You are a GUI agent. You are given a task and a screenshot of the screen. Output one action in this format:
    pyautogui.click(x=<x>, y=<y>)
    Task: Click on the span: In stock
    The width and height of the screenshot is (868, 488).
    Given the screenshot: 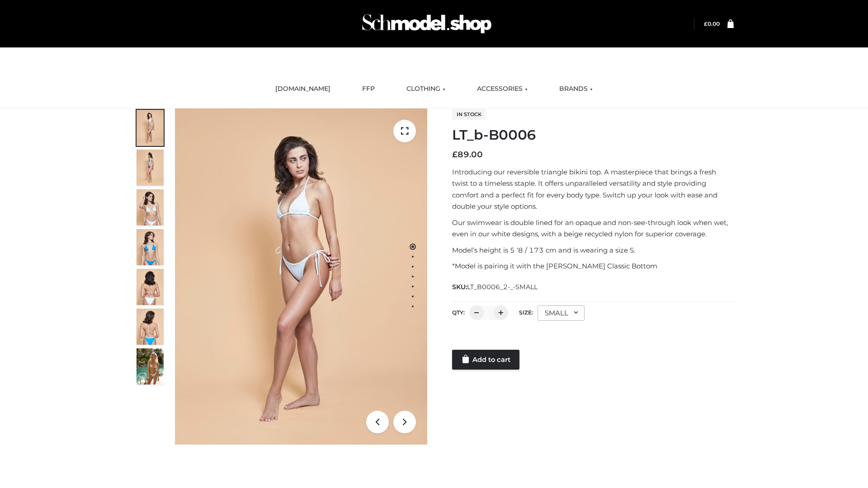 What is the action you would take?
    pyautogui.click(x=469, y=114)
    